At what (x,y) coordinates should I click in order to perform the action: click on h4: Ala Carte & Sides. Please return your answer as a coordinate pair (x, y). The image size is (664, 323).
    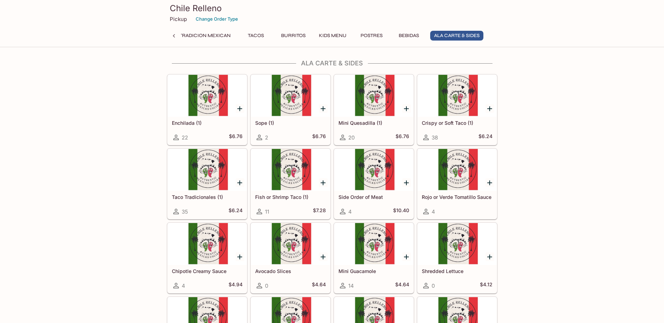
    Looking at the image, I should click on (332, 63).